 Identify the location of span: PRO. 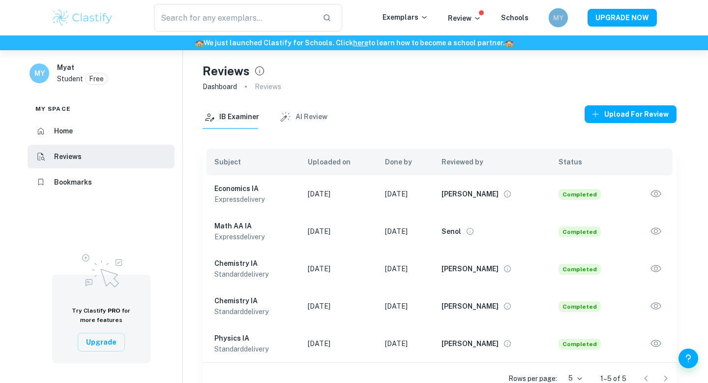
(114, 310).